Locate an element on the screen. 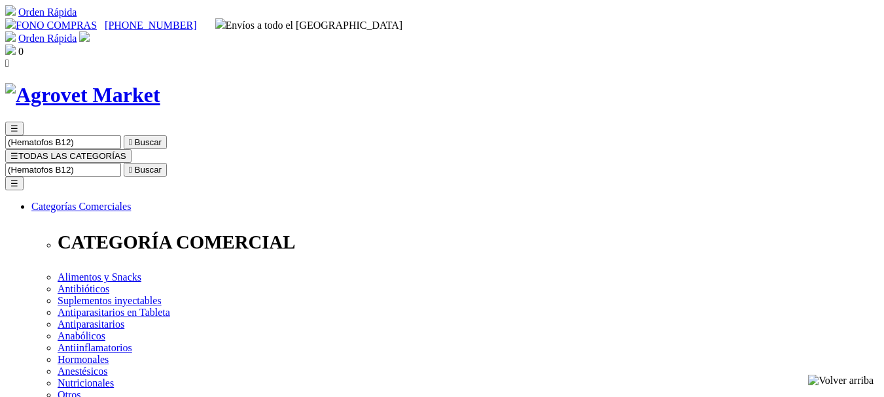  p: CATEGORÍA COMERCIAL is located at coordinates (468, 242).